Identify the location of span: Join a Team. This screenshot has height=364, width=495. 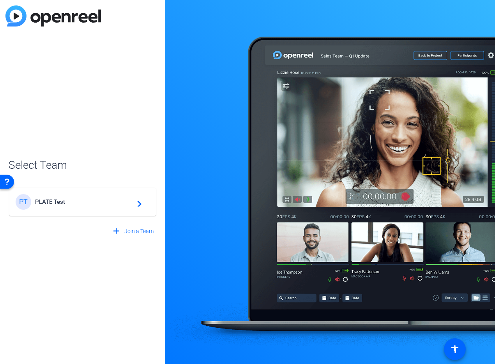
(139, 231).